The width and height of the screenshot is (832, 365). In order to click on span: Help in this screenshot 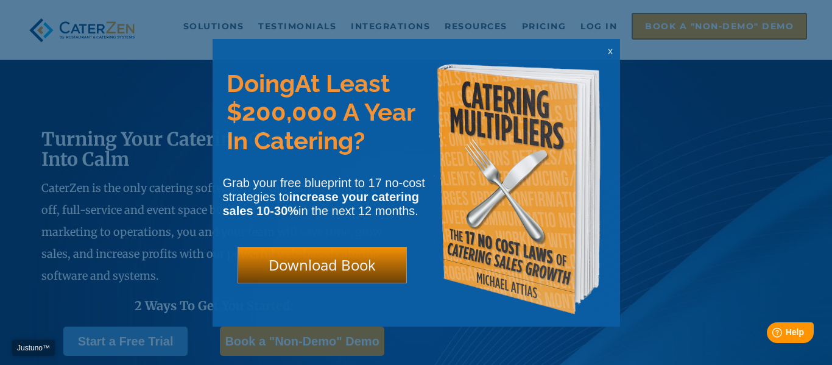, I will do `click(71, 15)`.